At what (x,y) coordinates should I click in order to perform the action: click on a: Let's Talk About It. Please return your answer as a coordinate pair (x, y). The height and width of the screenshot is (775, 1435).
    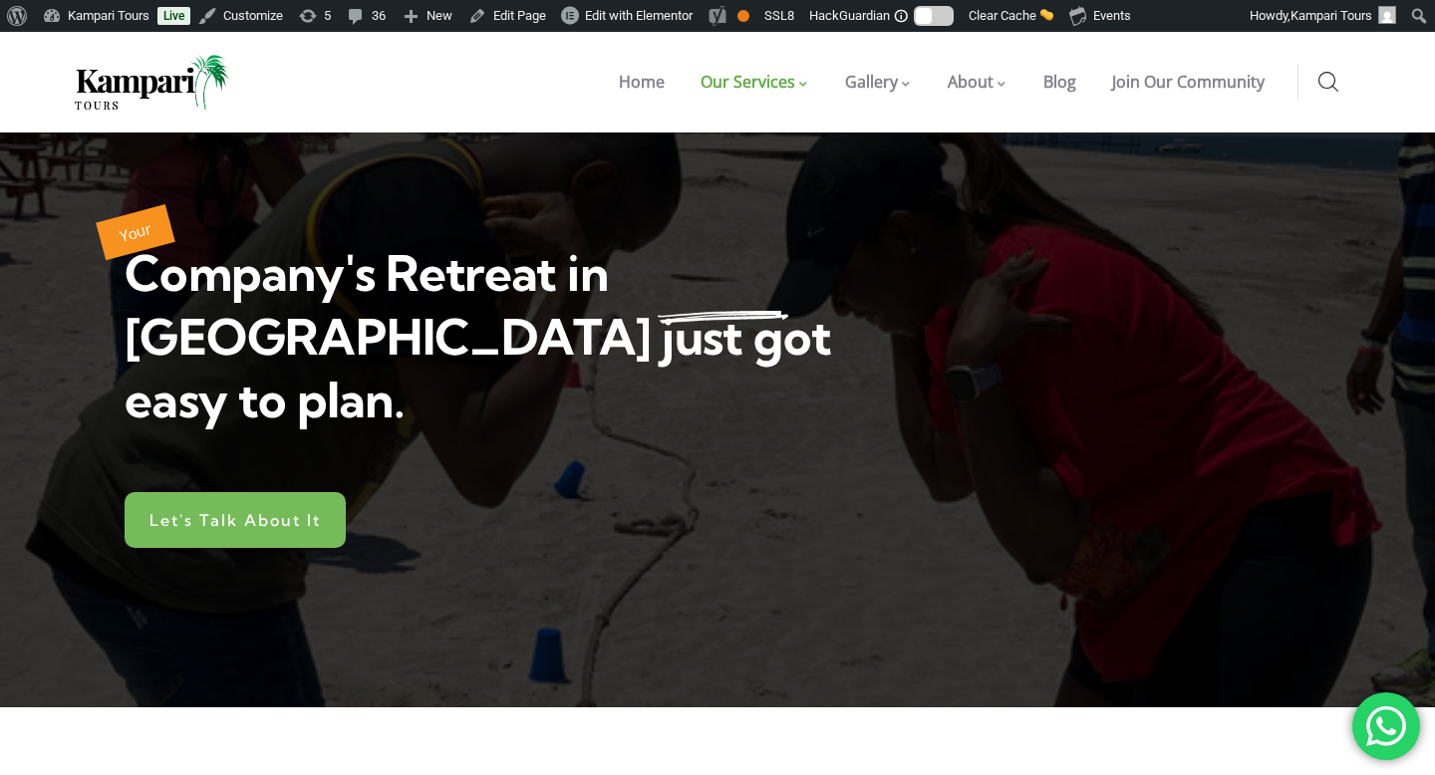
    Looking at the image, I should click on (235, 520).